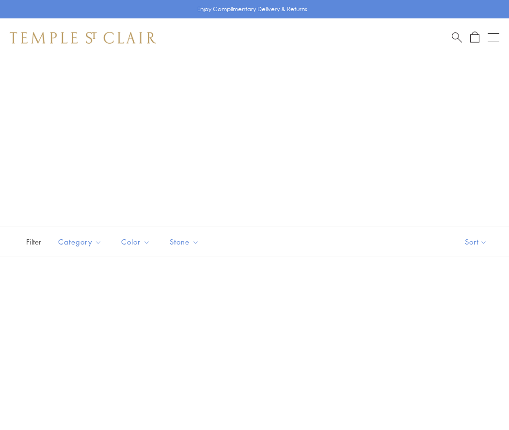  Describe the element at coordinates (83, 38) in the screenshot. I see `img: Temple St. Clair` at that location.